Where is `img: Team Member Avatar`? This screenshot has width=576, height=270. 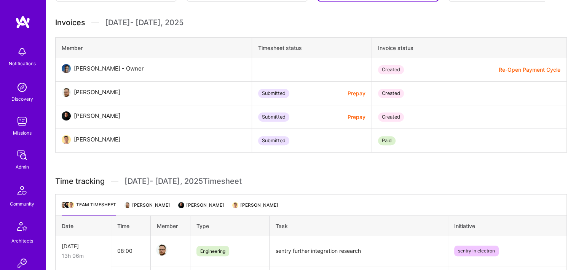
img: Team Member Avatar is located at coordinates (162, 249).